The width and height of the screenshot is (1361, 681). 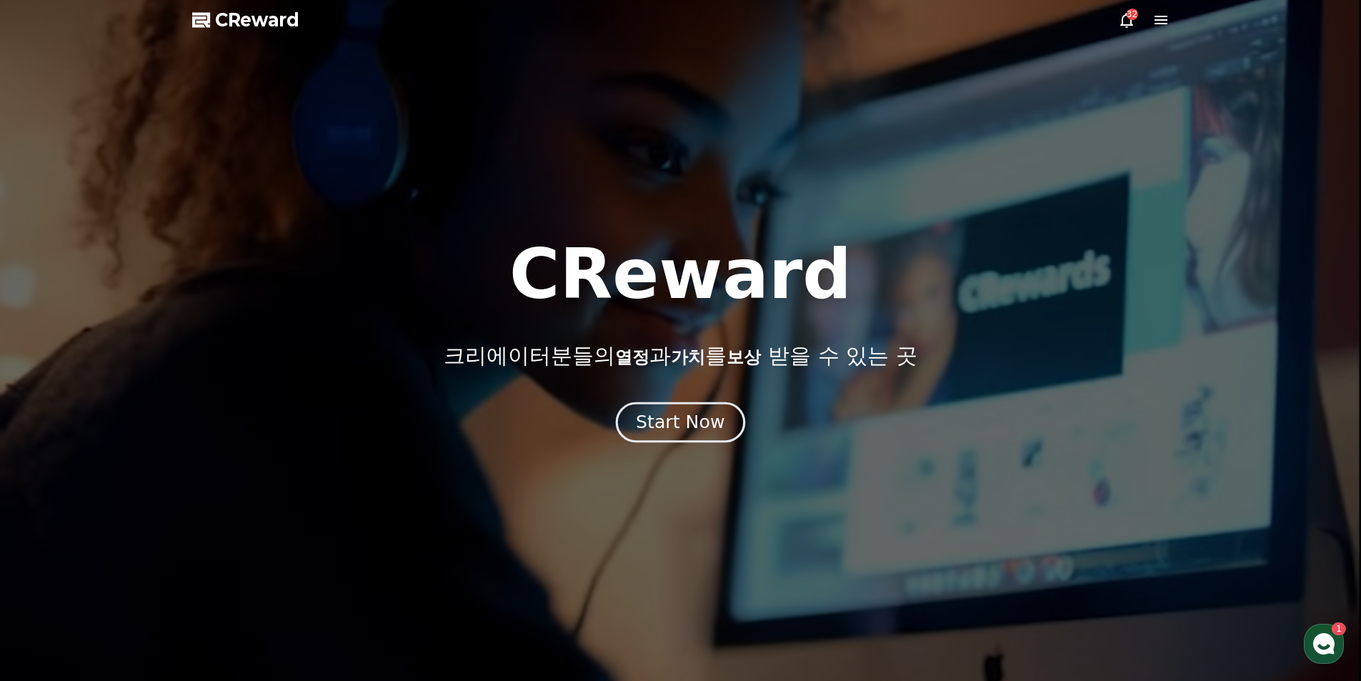 What do you see at coordinates (1132, 14) in the screenshot?
I see `div: 32` at bounding box center [1132, 14].